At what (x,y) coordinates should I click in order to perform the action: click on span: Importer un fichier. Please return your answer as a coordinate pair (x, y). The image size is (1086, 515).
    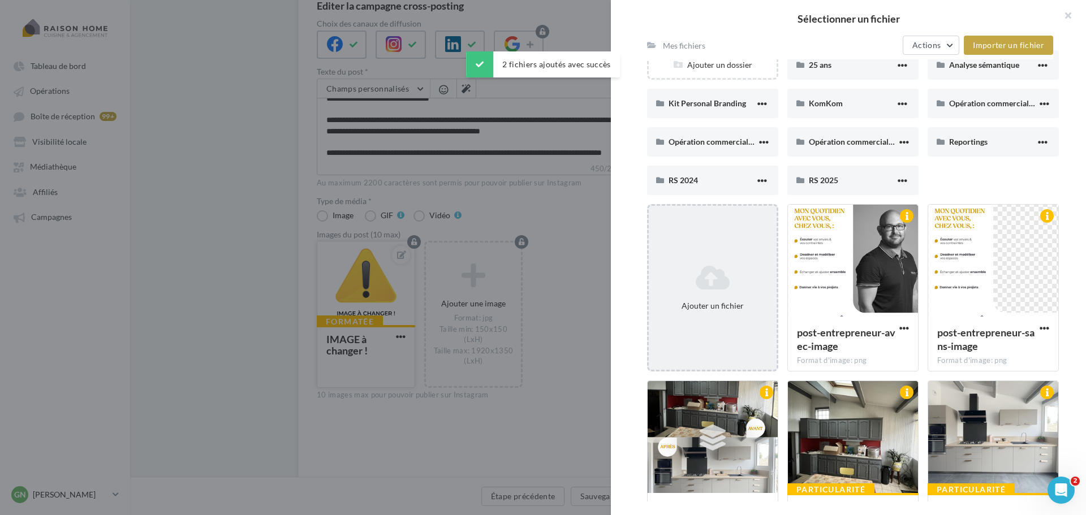
    Looking at the image, I should click on (1008, 45).